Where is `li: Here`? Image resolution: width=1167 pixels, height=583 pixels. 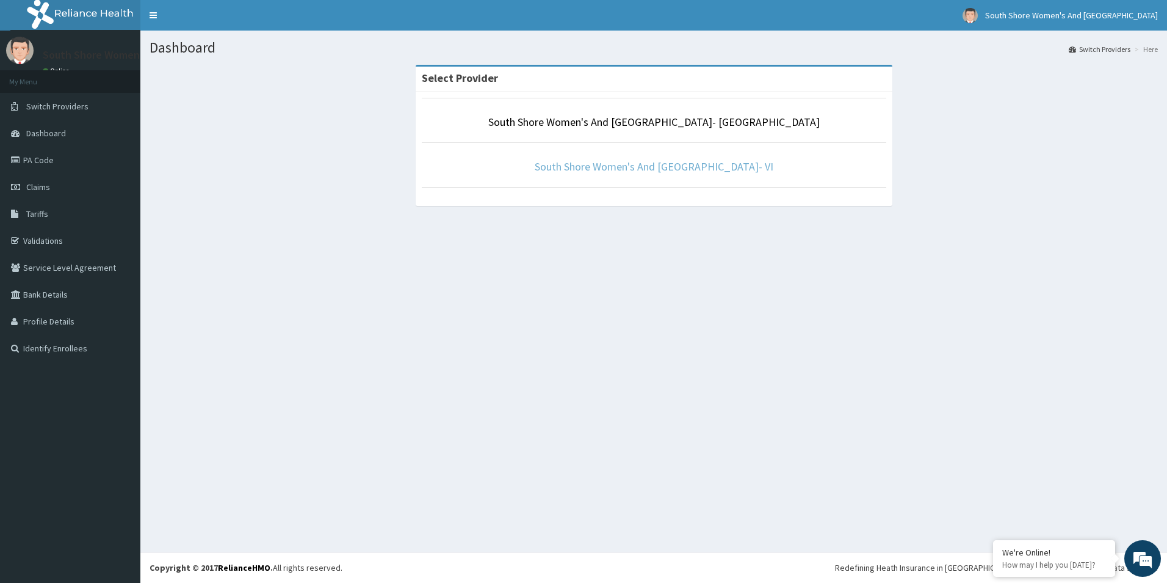 li: Here is located at coordinates (1145, 49).